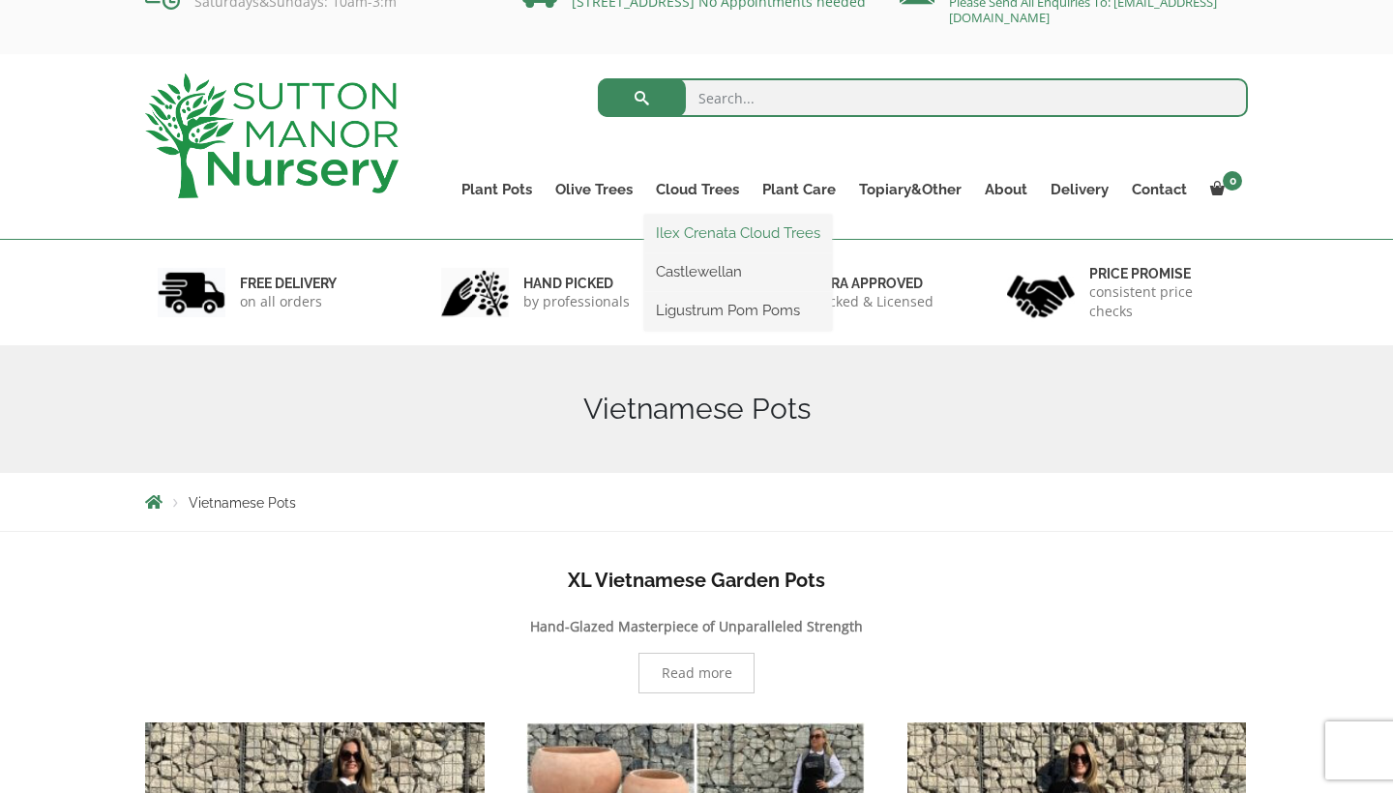  I want to click on a: About, so click(1006, 190).